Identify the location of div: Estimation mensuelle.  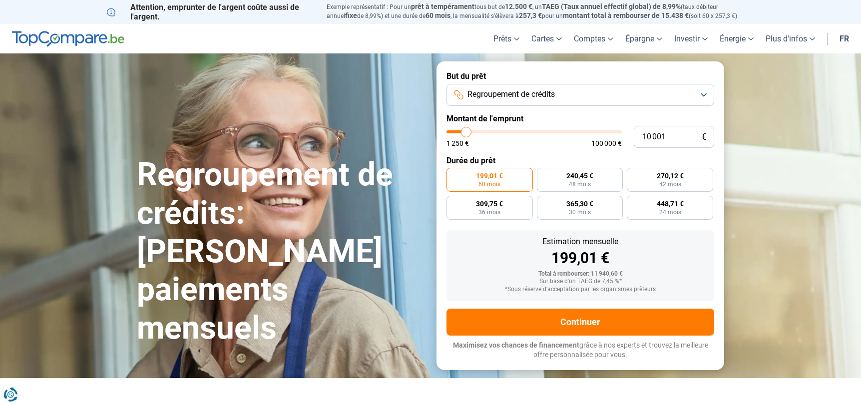
(581, 242).